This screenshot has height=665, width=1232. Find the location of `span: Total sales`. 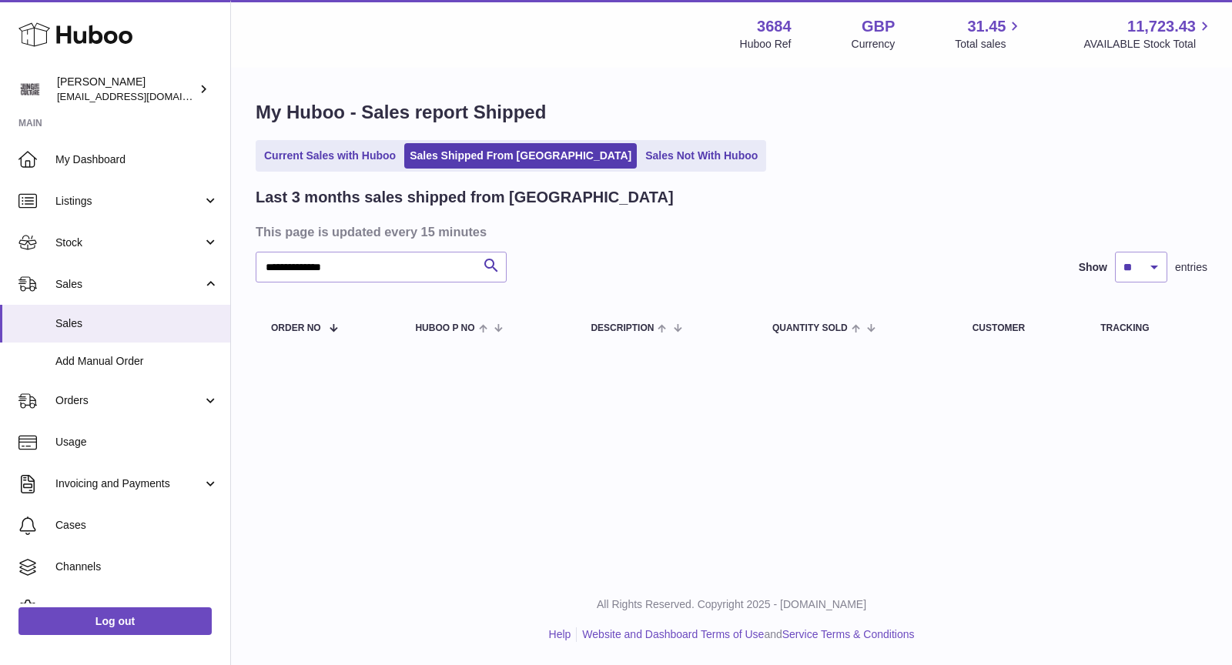

span: Total sales is located at coordinates (988, 44).